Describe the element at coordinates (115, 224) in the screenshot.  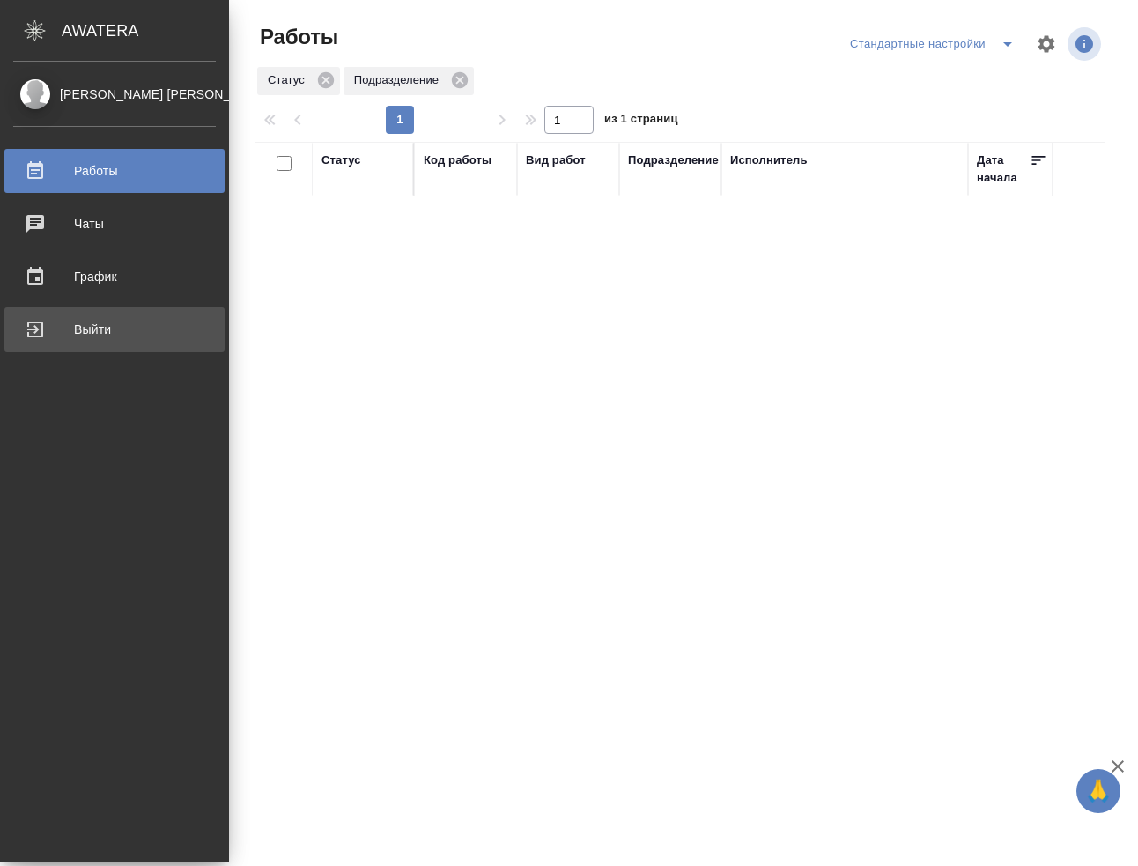
I see `div: Чаты` at that location.